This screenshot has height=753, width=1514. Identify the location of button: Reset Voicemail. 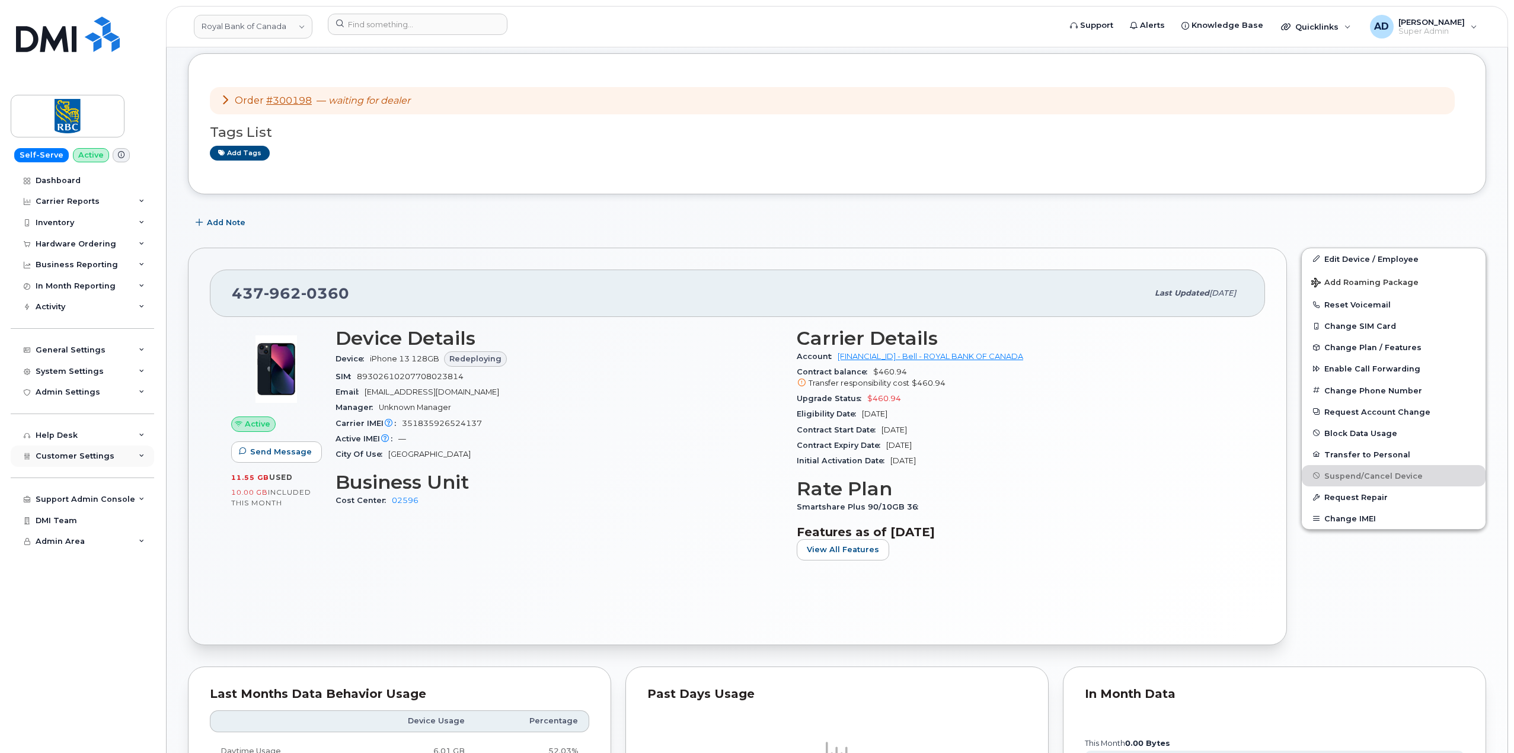
(1393, 305).